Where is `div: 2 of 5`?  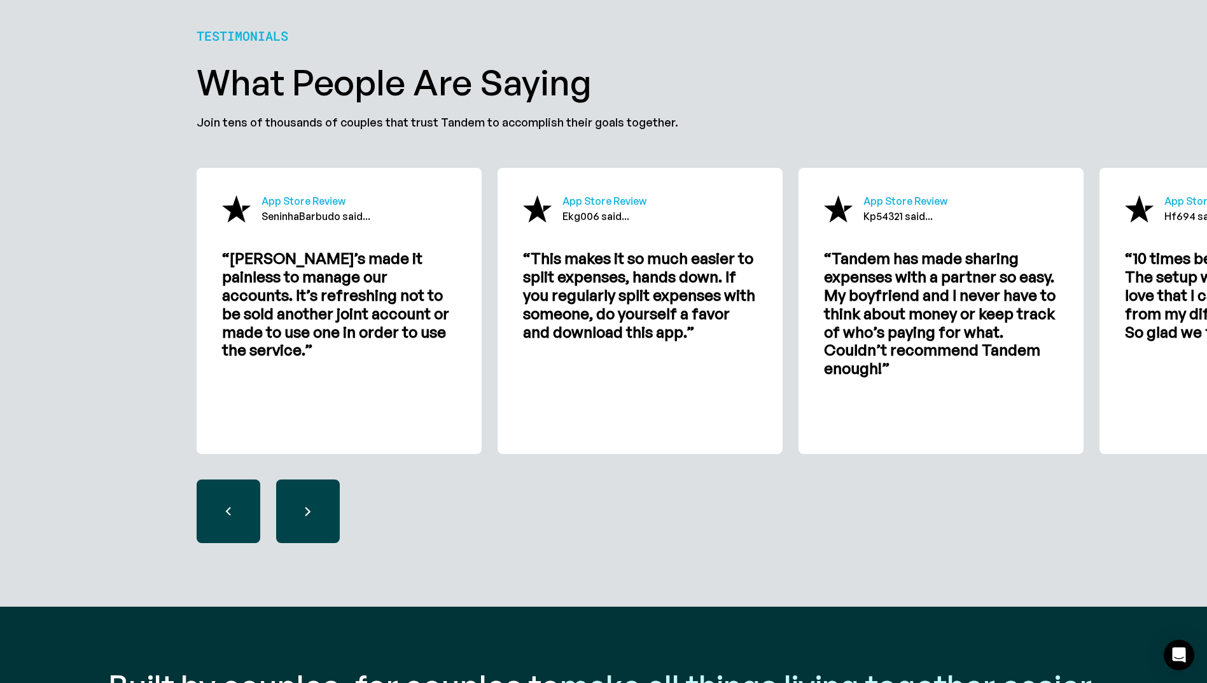 div: 2 of 5 is located at coordinates (640, 311).